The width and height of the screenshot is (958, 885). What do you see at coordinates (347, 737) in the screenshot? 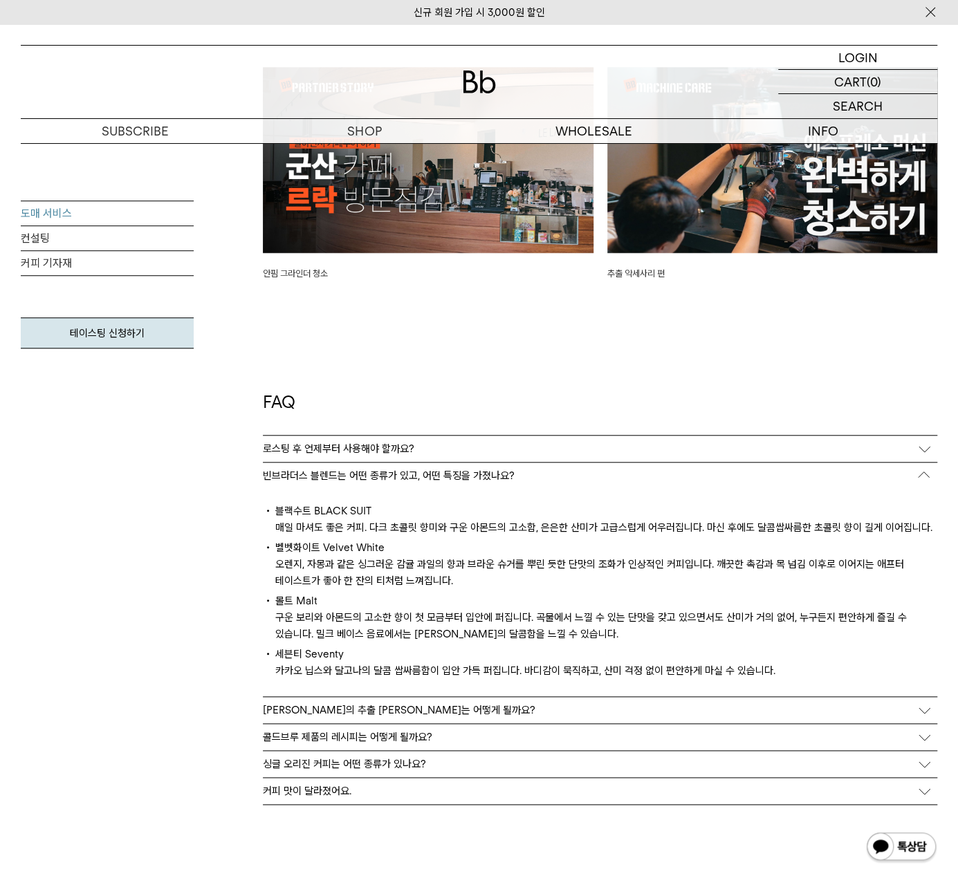
I see `p: 콜드브루 제품의 레시피는 어떻게 될까요?` at bounding box center [347, 737].